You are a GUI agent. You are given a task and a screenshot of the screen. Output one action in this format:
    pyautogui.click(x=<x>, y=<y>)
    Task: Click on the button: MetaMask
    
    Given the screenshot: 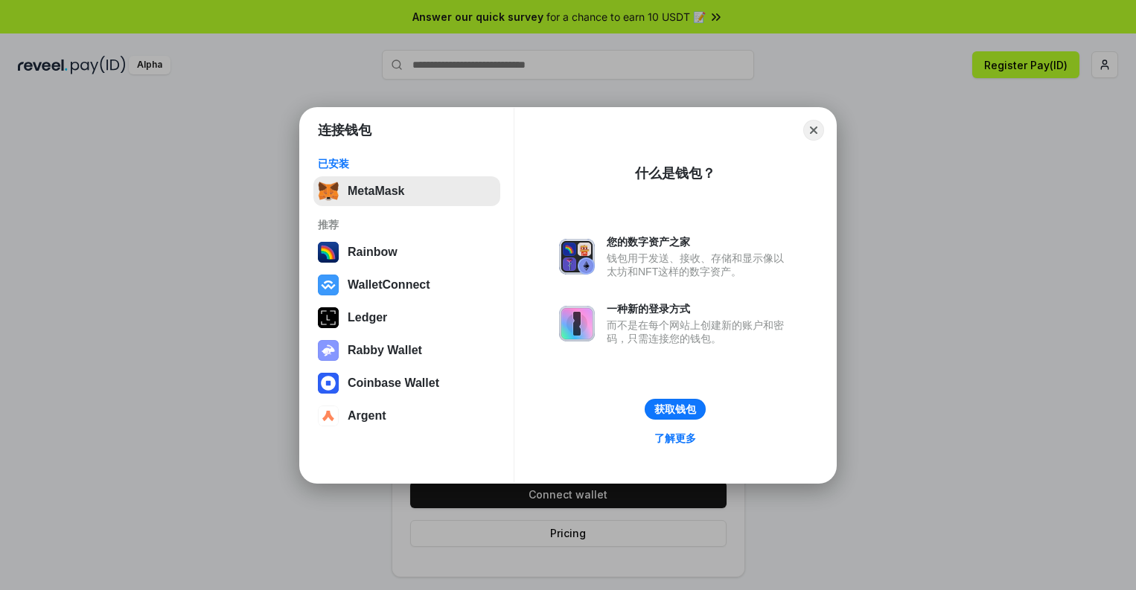 What is the action you would take?
    pyautogui.click(x=406, y=191)
    